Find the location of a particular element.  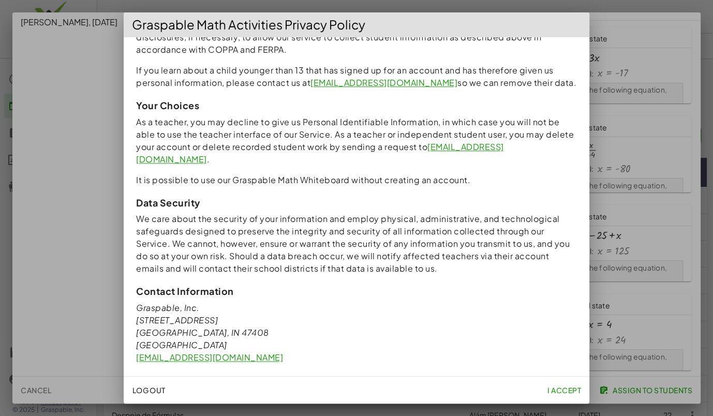

h3: Your Choices is located at coordinates (356, 105).